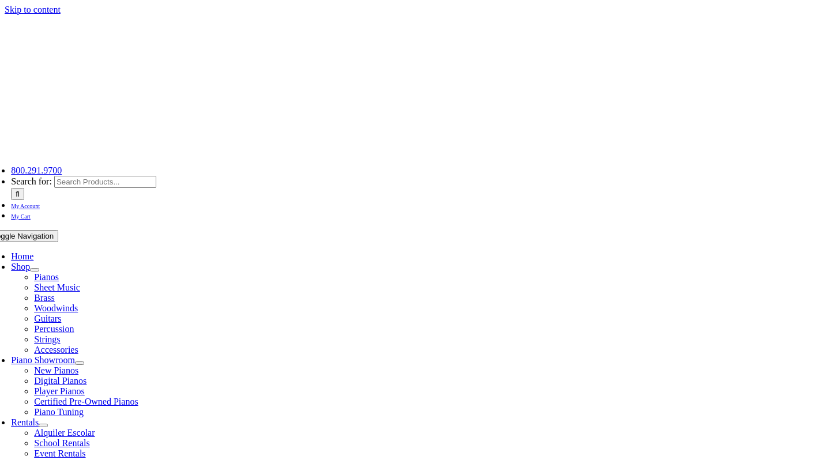 The height and width of the screenshot is (460, 839). What do you see at coordinates (56, 370) in the screenshot?
I see `span: New Pianos` at bounding box center [56, 370].